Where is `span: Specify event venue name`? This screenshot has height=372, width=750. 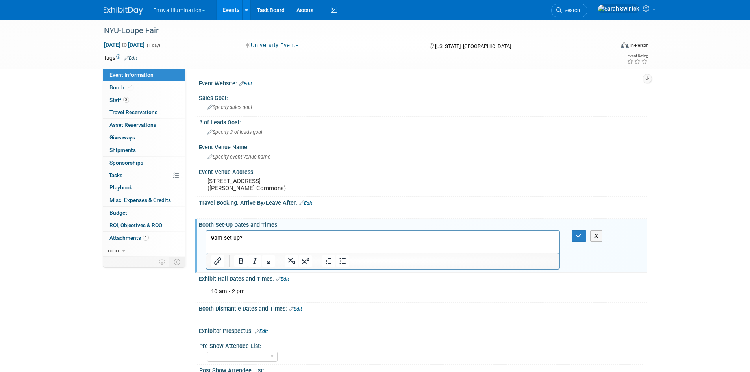 span: Specify event venue name is located at coordinates (239, 157).